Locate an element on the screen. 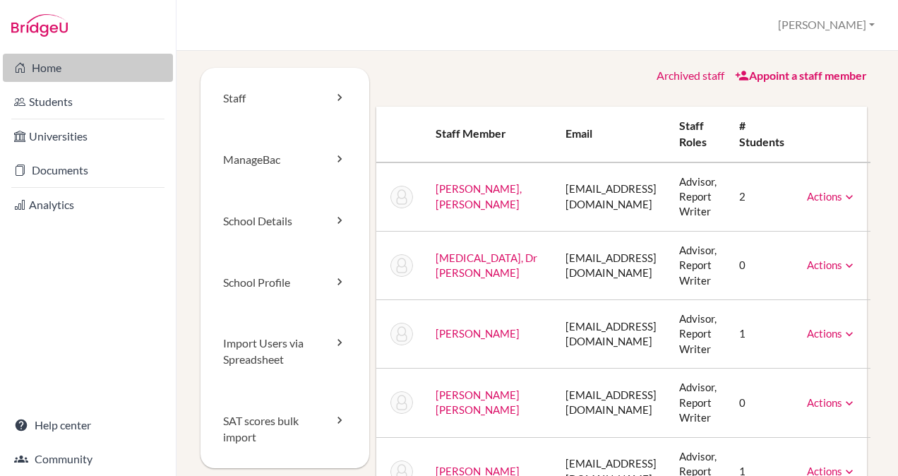  a: Community is located at coordinates (88, 459).